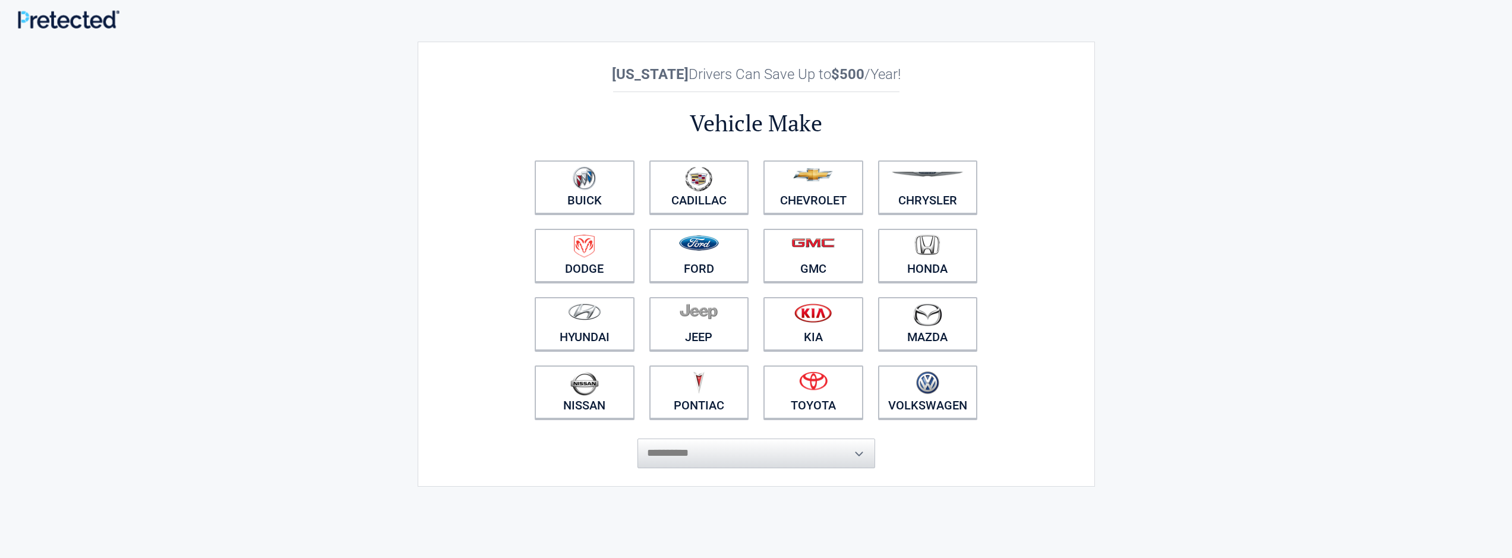 This screenshot has height=558, width=1512. What do you see at coordinates (928, 392) in the screenshot?
I see `a: Volkswagen` at bounding box center [928, 392].